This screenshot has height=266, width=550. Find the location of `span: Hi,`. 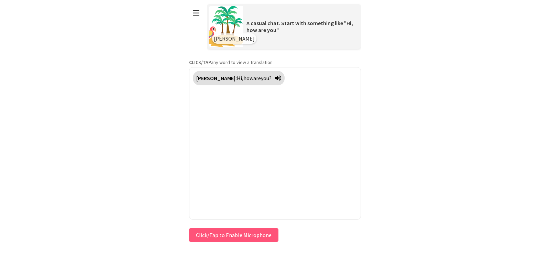

span: Hi, is located at coordinates (240, 78).